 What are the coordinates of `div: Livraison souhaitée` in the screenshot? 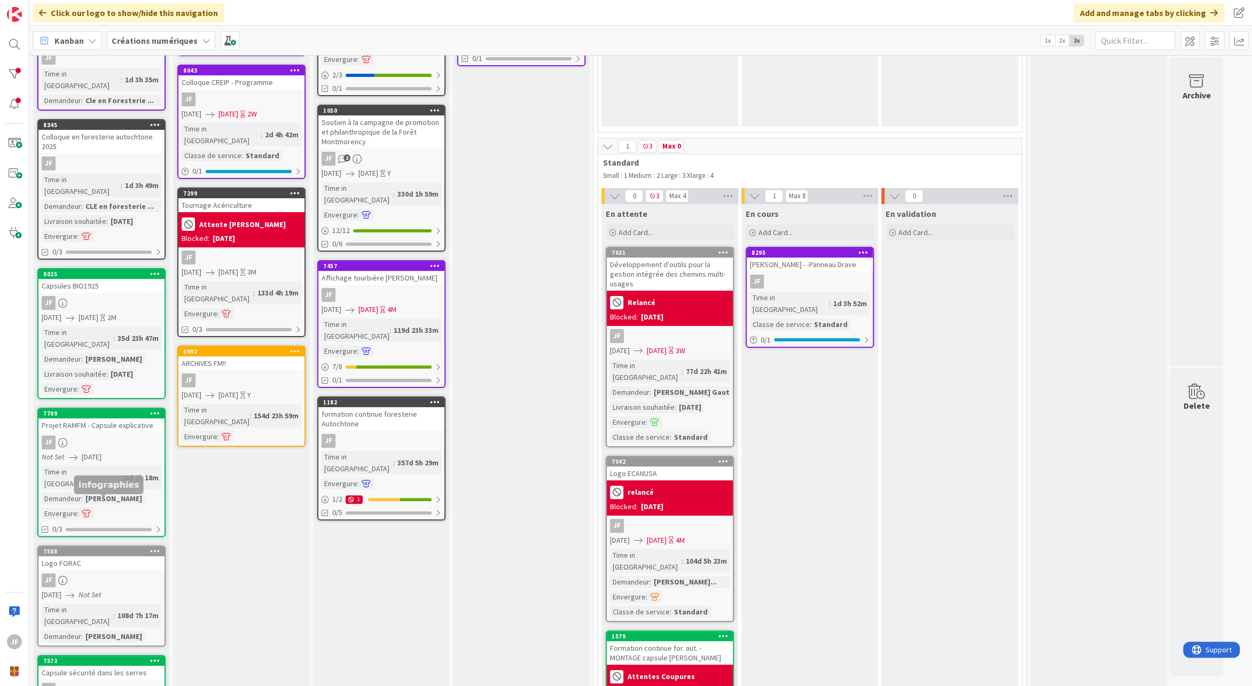 It's located at (642, 407).